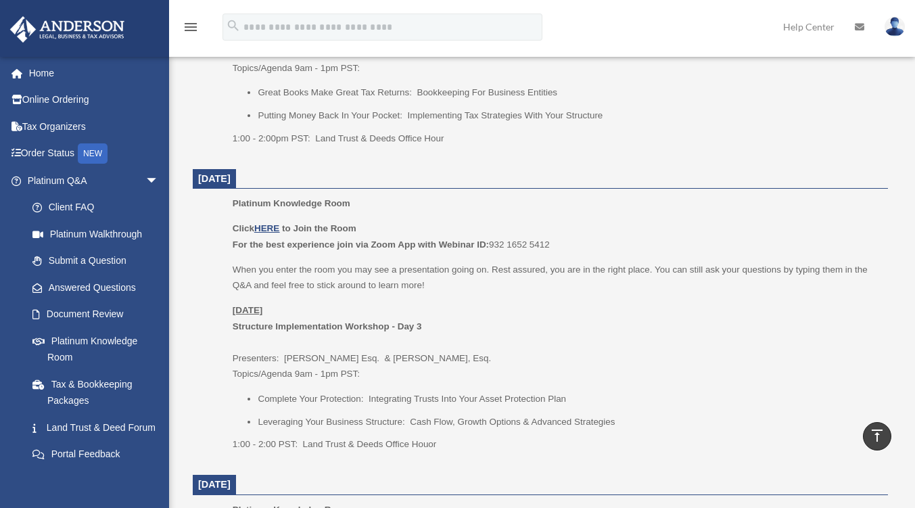  Describe the element at coordinates (94, 154) in the screenshot. I see `a: Order StatusNEW` at that location.